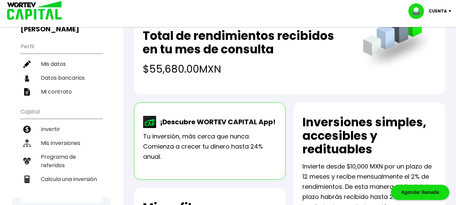 The height and width of the screenshot is (205, 456). Describe the element at coordinates (246, 69) in the screenshot. I see `h4: $55,680.00 MXN` at that location.